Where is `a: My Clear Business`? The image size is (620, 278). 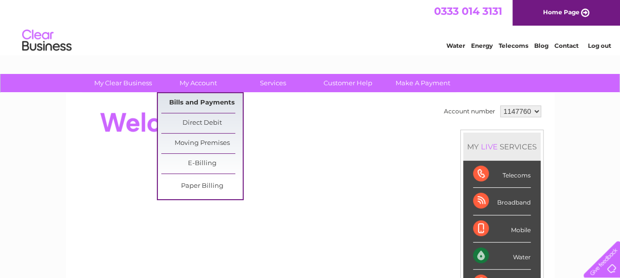 a: My Clear Business is located at coordinates (123, 83).